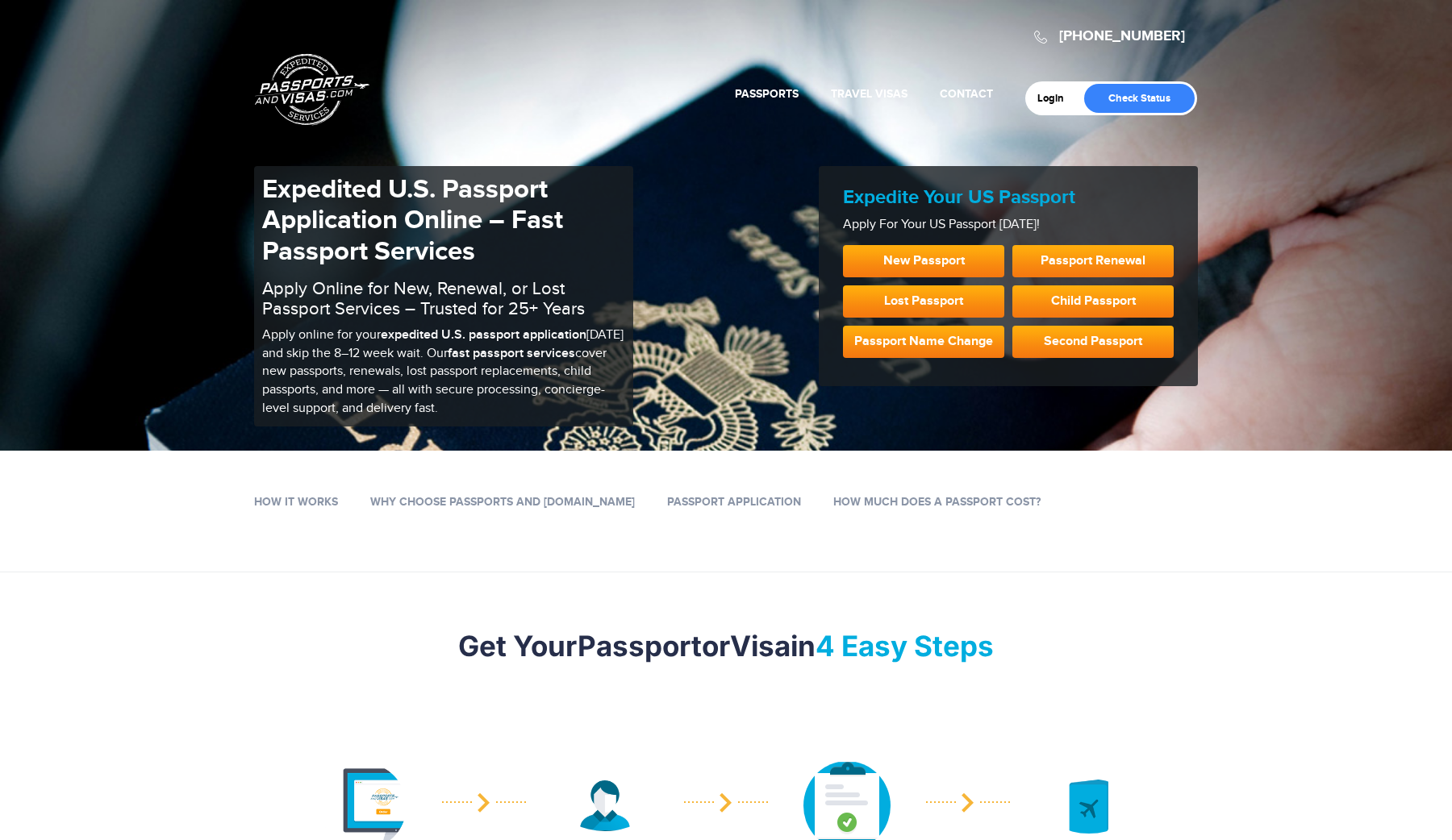  I want to click on h1: Expedited U.S. Passport Application Online – Fast Passport Services, so click(444, 220).